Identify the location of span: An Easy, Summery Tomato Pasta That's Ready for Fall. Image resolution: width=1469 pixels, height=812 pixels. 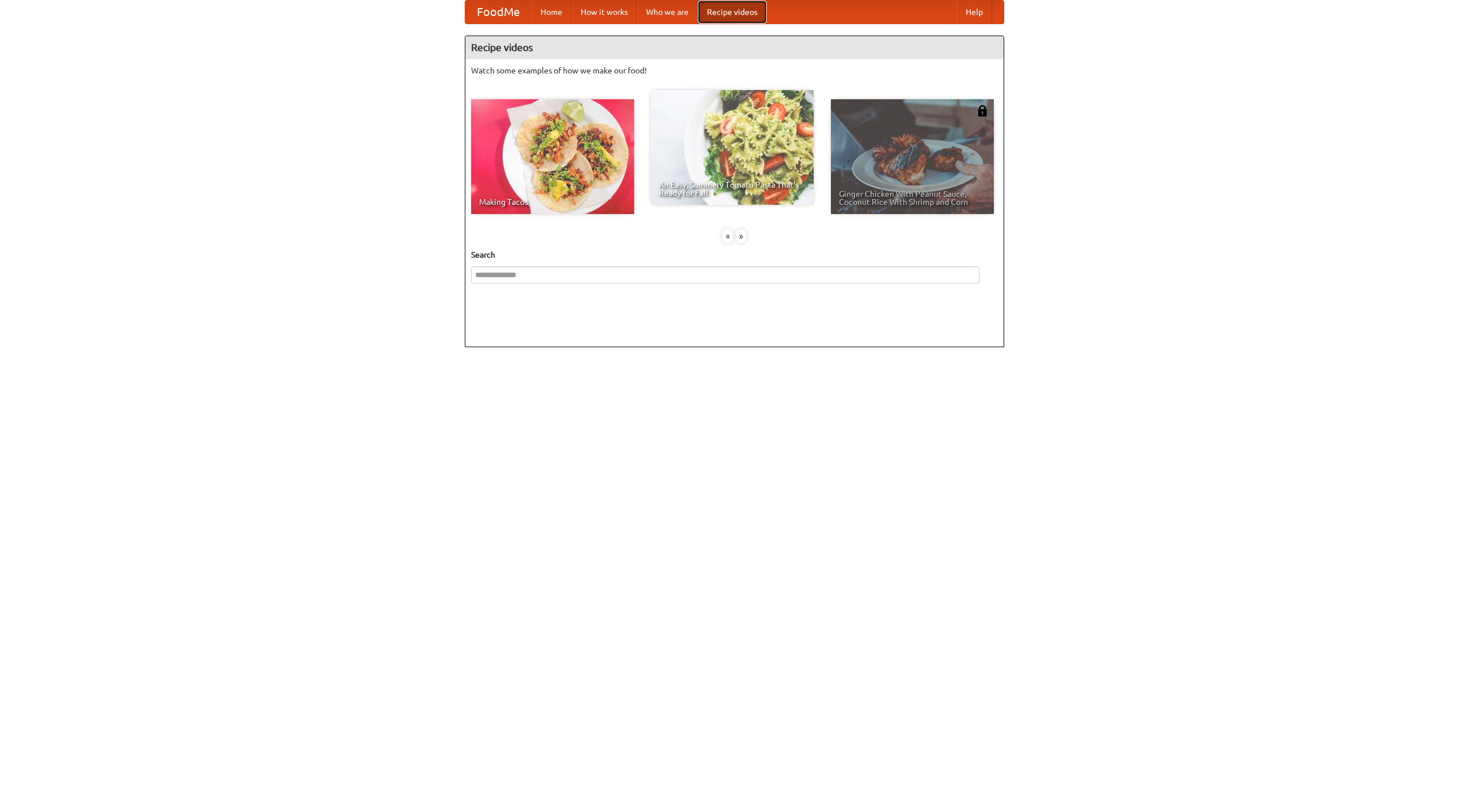
(732, 189).